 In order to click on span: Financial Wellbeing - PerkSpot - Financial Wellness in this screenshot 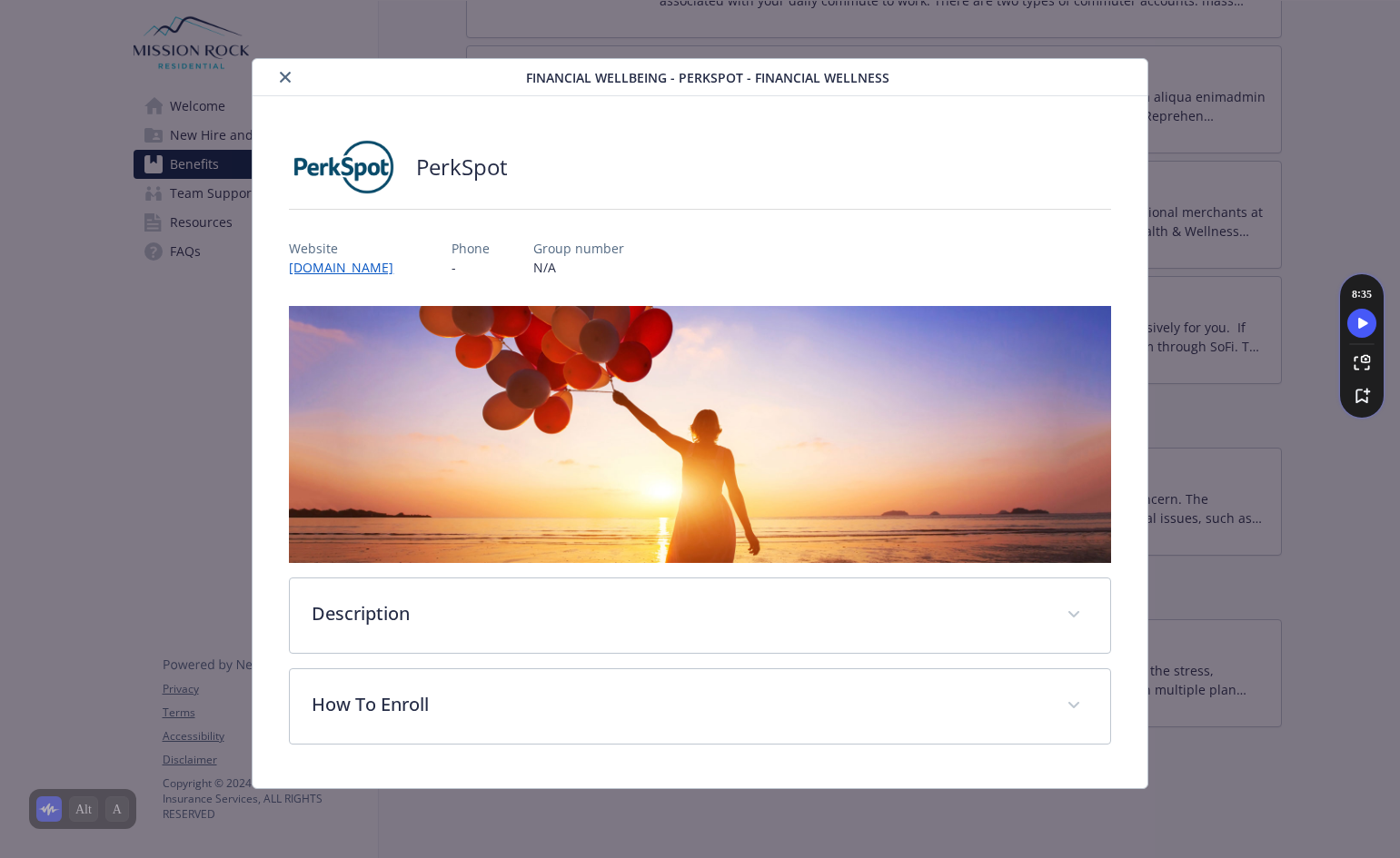, I will do `click(708, 77)`.